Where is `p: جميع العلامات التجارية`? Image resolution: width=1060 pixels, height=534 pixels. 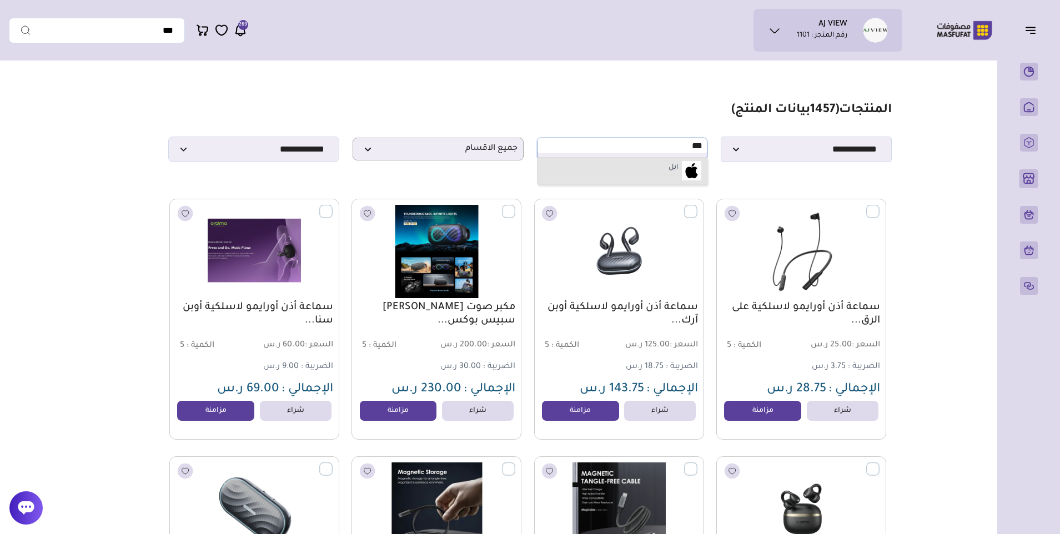 p: جميع العلامات التجارية is located at coordinates (622, 149).